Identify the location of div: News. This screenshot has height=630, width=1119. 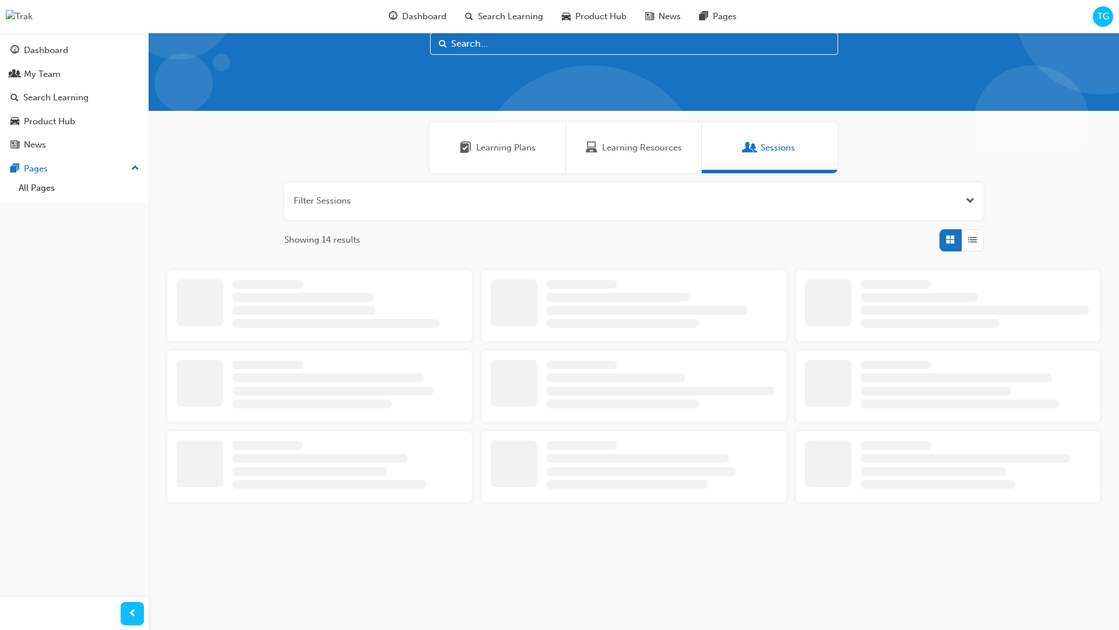
(35, 145).